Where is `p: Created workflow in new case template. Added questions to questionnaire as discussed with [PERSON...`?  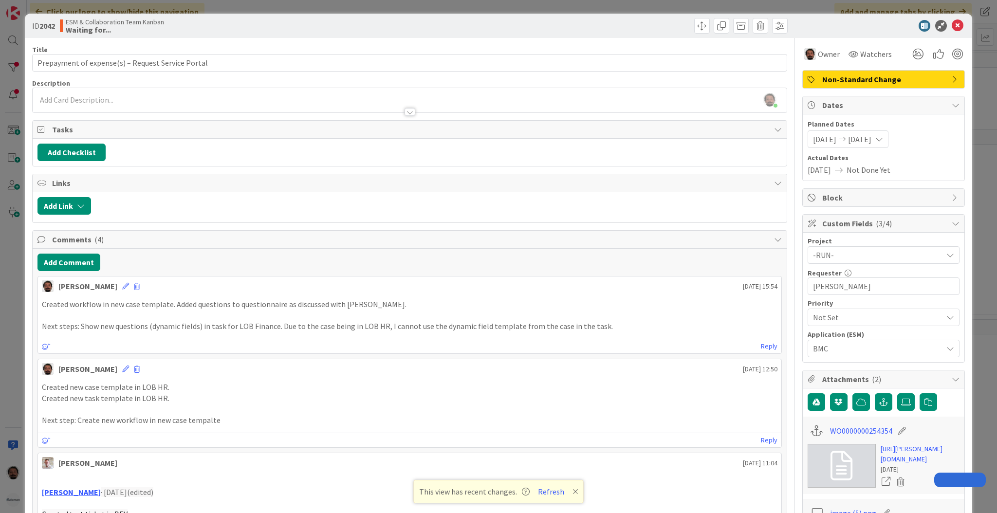
p: Created workflow in new case template. Added questions to questionnaire as discussed with [PERSON... is located at coordinates (410, 304).